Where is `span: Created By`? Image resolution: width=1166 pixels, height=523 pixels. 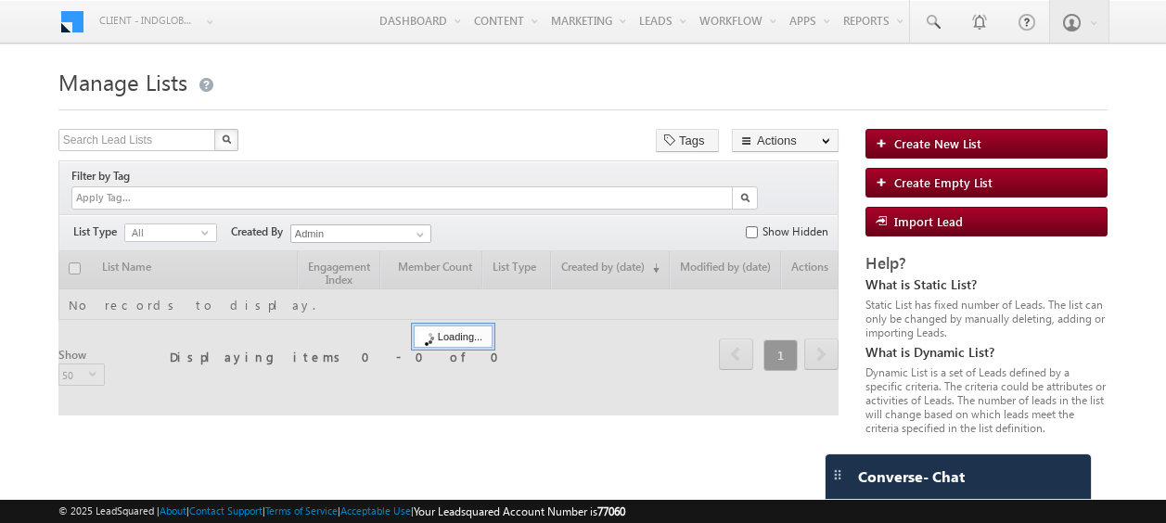 span: Created By is located at coordinates (261, 232).